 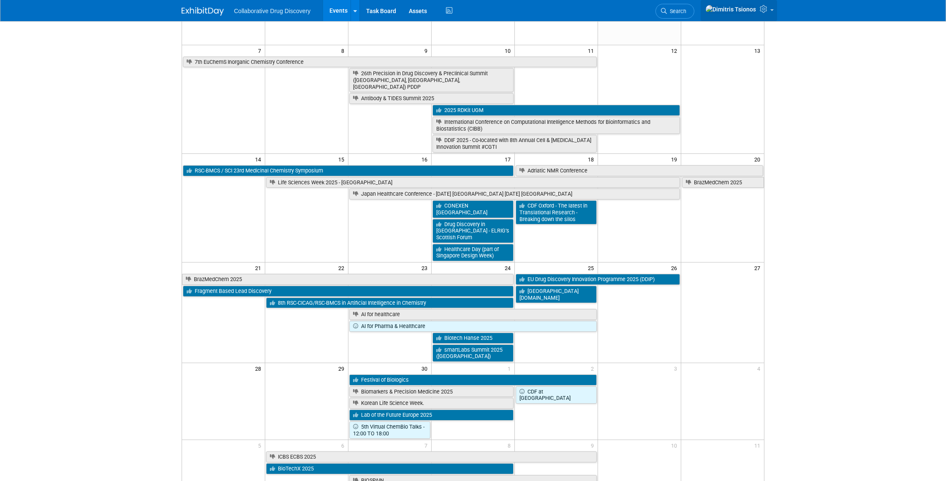 I want to click on a: EU Drug Discovery Innovation Programme 2025 (DDIP), so click(x=597, y=279).